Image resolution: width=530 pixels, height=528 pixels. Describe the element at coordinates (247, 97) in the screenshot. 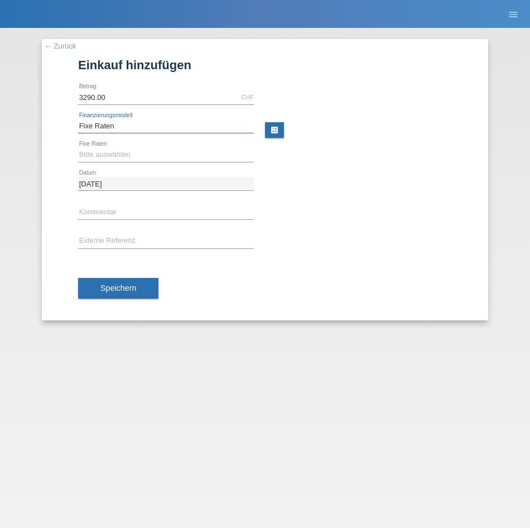

I see `div: CHF` at that location.